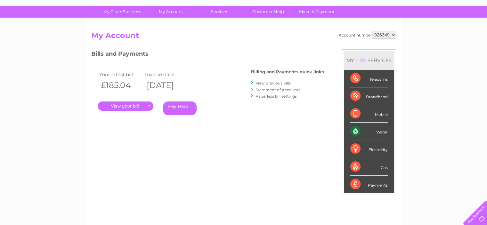 This screenshot has width=487, height=225. Describe the element at coordinates (367, 35) in the screenshot. I see `div: Account number` at that location.